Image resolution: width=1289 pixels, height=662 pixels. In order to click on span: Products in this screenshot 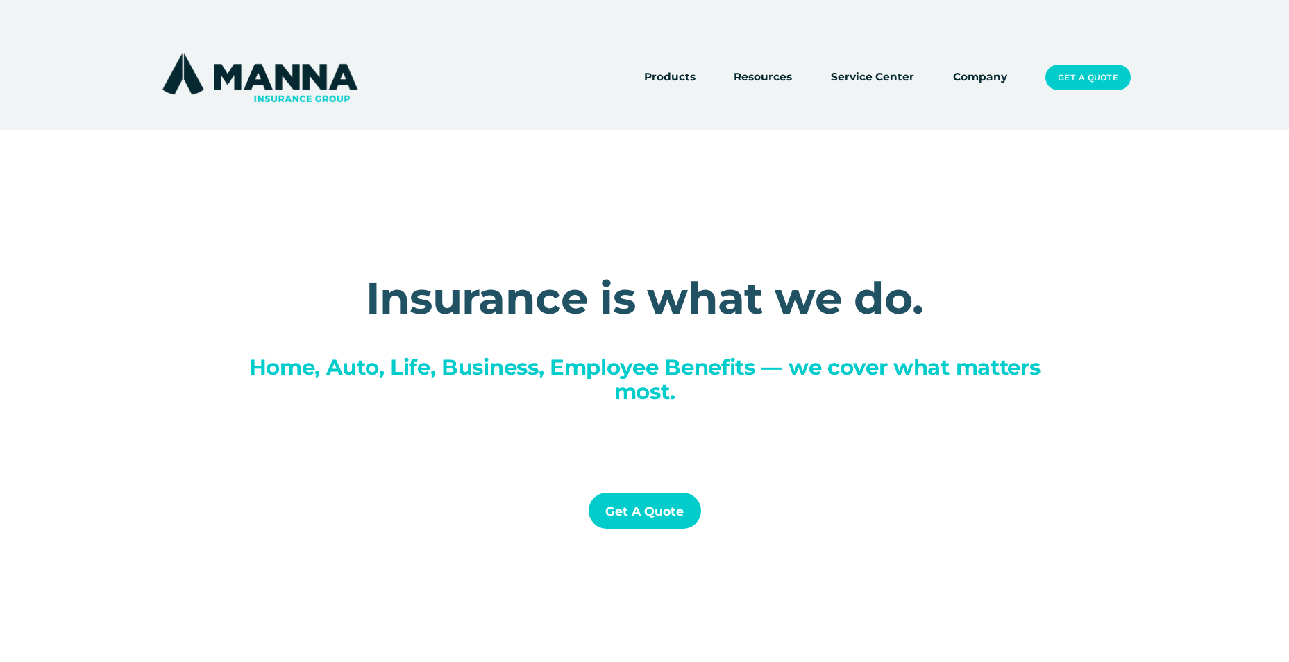, I will do `click(670, 77)`.